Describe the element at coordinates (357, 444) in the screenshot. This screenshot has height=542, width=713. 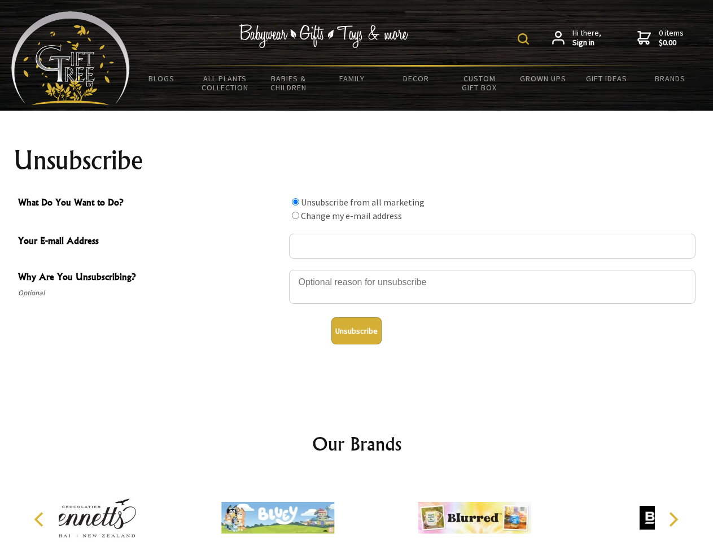
I see `h2: Our Brands` at that location.